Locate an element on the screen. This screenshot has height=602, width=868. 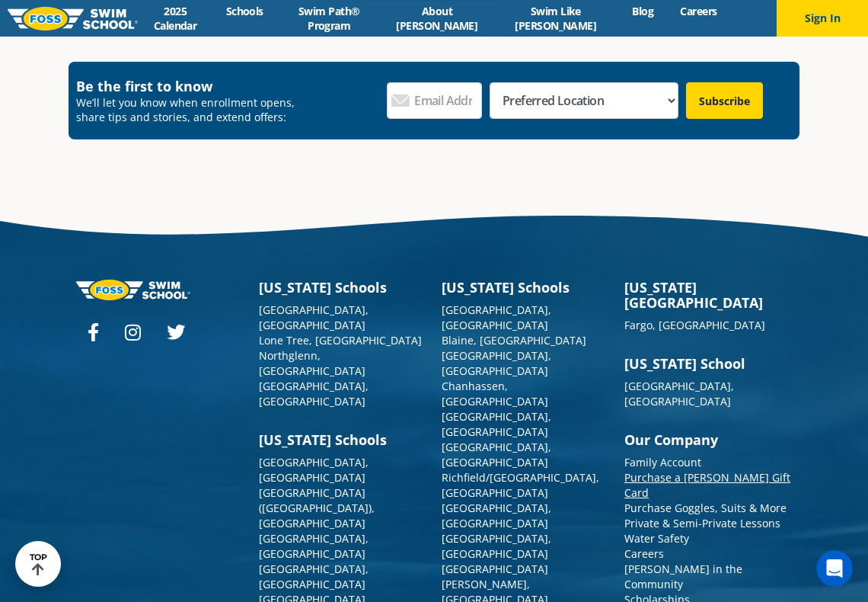
img: FOSS Swim School Logo is located at coordinates (72, 18).